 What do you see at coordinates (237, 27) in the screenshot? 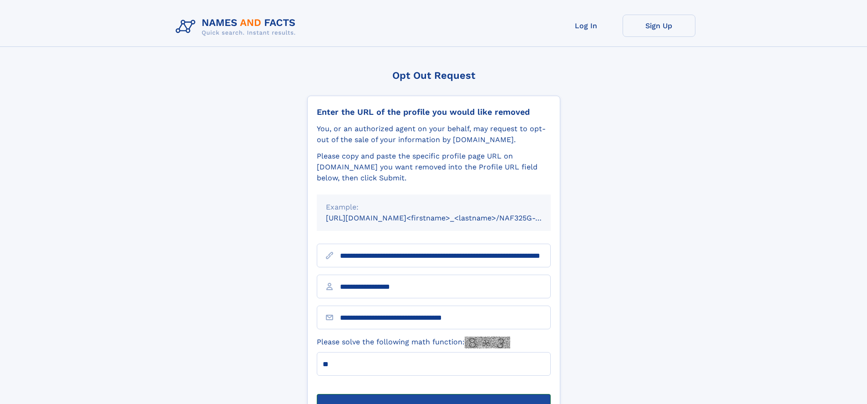
I see `img: Logo Names and Facts` at bounding box center [237, 27].